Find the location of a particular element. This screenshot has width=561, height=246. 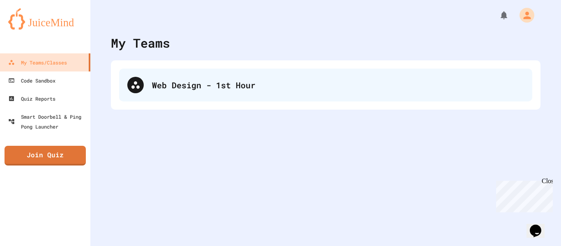

div: My Account is located at coordinates (524, 15).